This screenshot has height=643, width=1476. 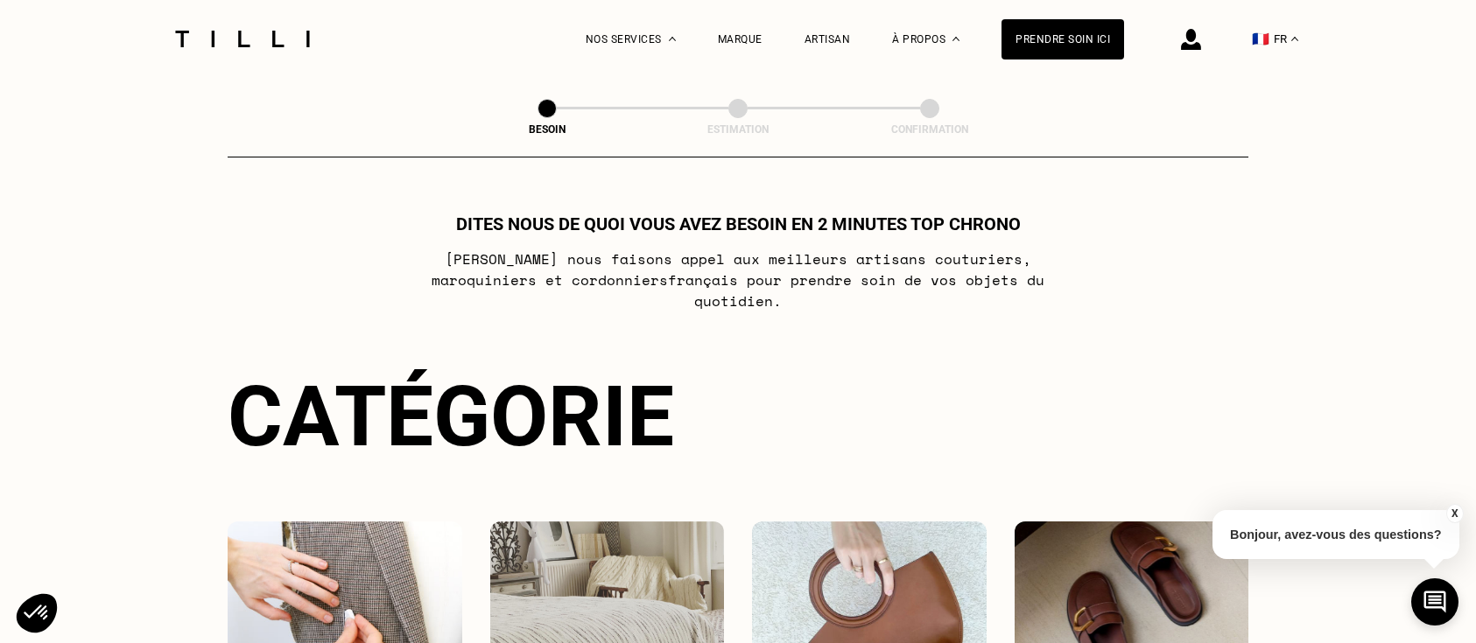 I want to click on img: Menu déroulant à propos, so click(x=956, y=39).